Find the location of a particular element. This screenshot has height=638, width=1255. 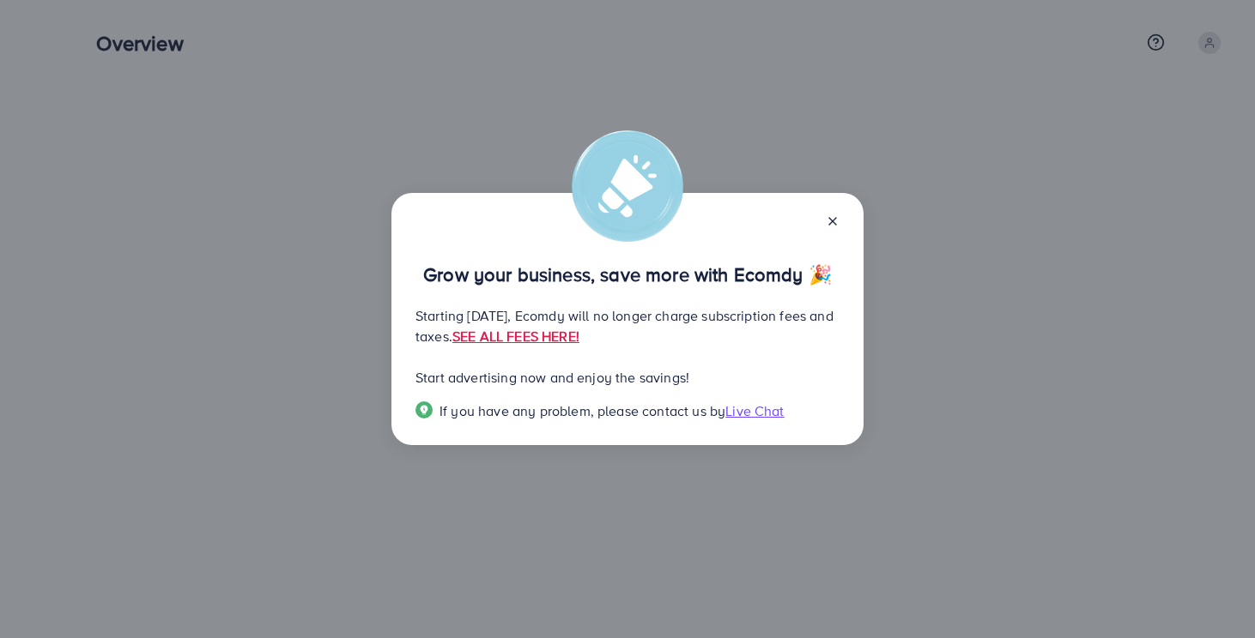

p: Grow your business, save more with Ecomdy 🎉 is located at coordinates (627, 275).